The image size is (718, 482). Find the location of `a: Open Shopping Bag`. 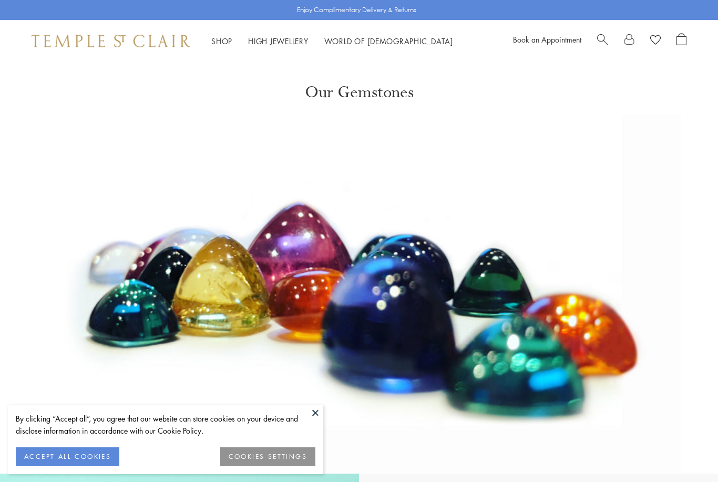

a: Open Shopping Bag is located at coordinates (681, 41).